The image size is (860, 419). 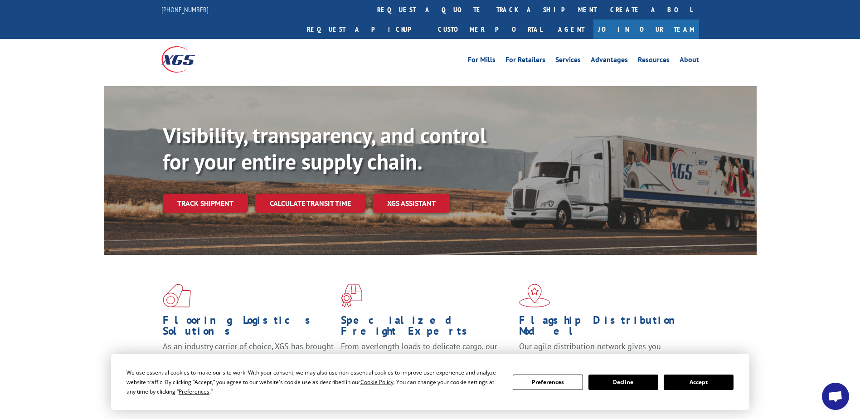 I want to click on button: Accept, so click(x=698, y=382).